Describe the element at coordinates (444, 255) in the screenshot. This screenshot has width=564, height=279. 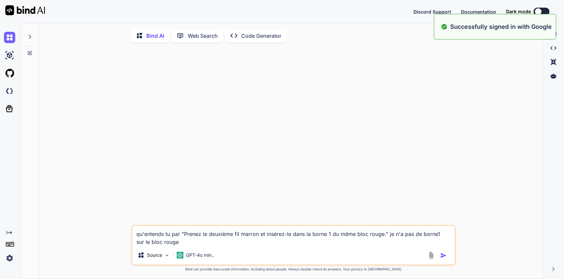
I see `img: icon` at that location.